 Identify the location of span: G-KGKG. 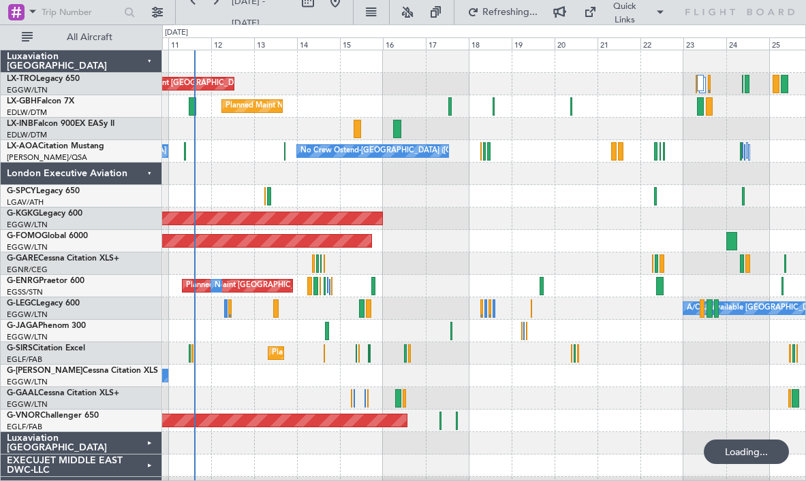
(22, 214).